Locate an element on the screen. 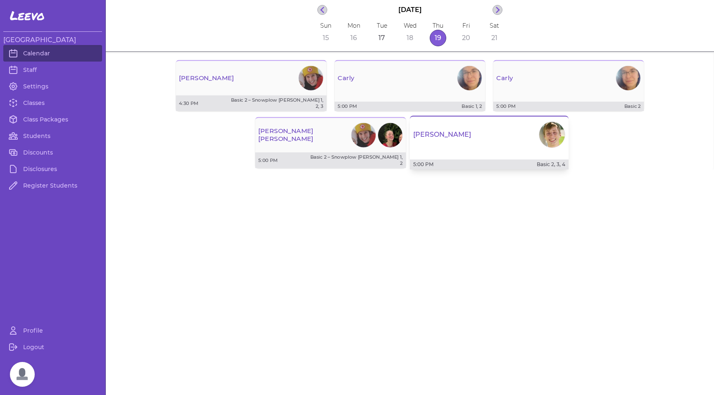 The image size is (714, 395). a: Logout is located at coordinates (52, 347).